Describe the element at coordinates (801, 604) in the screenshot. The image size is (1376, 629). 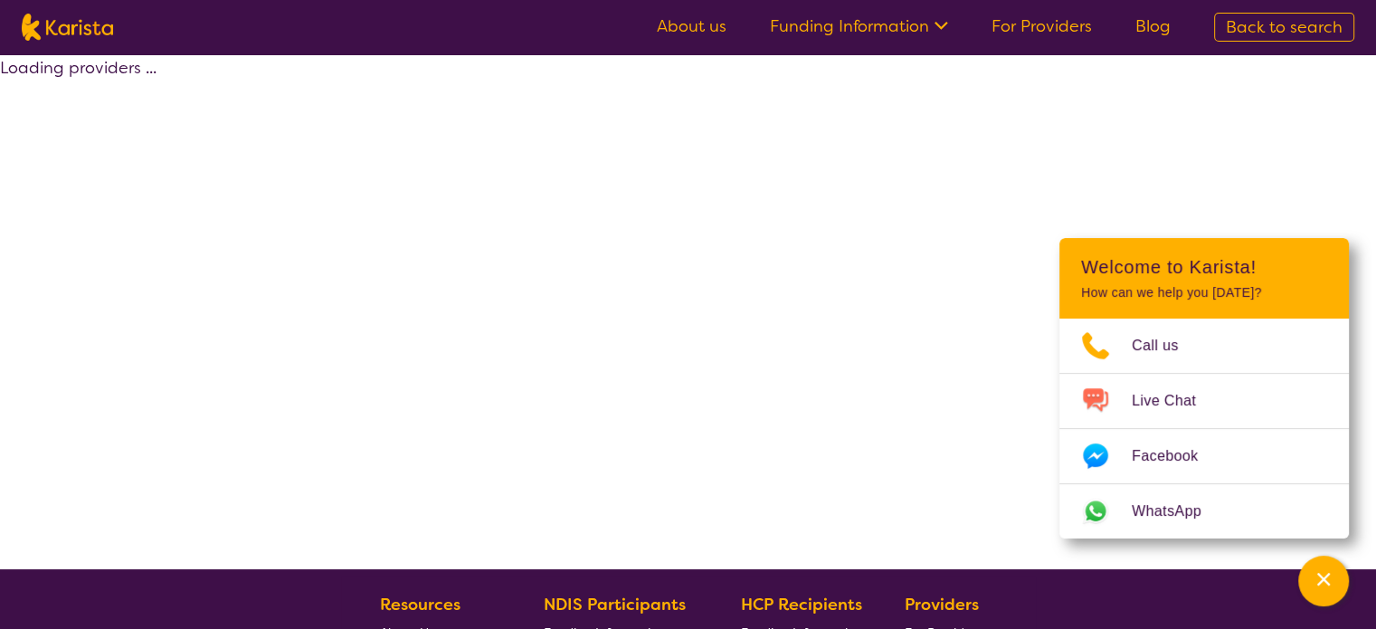
I see `b: HCP Recipients` at that location.